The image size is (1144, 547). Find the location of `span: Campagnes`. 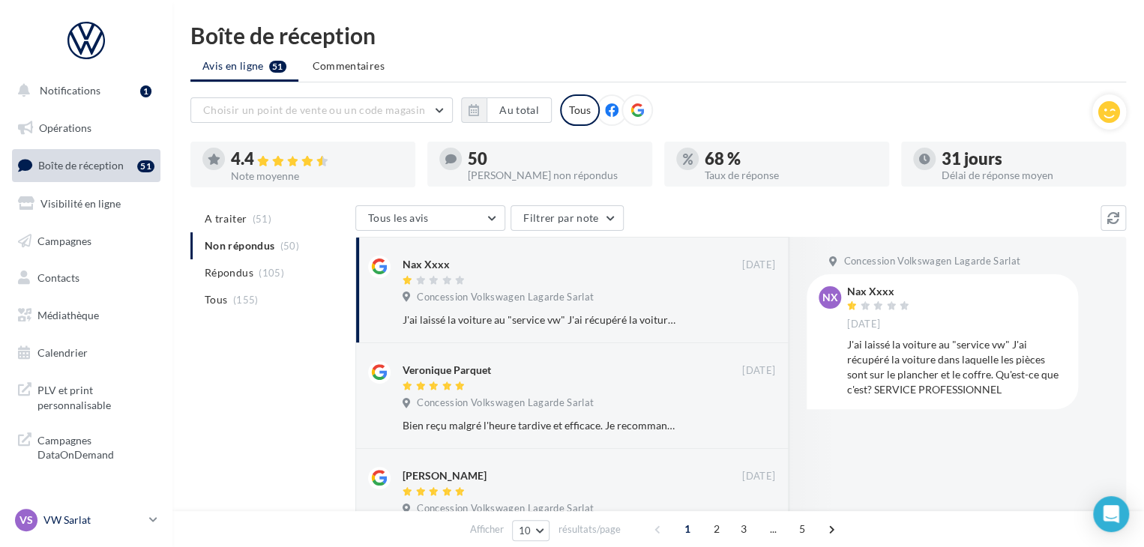

span: Campagnes is located at coordinates (64, 240).